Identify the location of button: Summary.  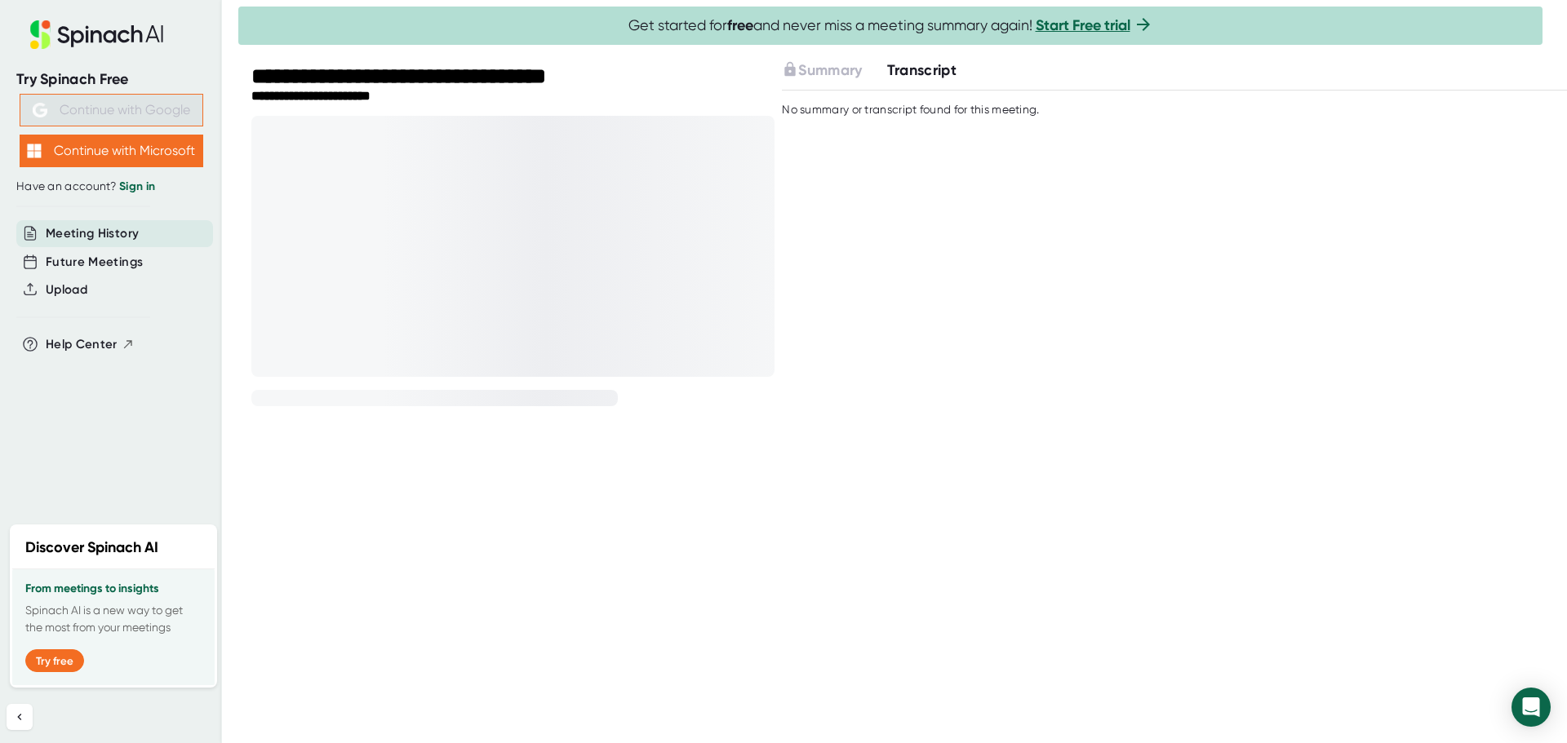
(822, 70).